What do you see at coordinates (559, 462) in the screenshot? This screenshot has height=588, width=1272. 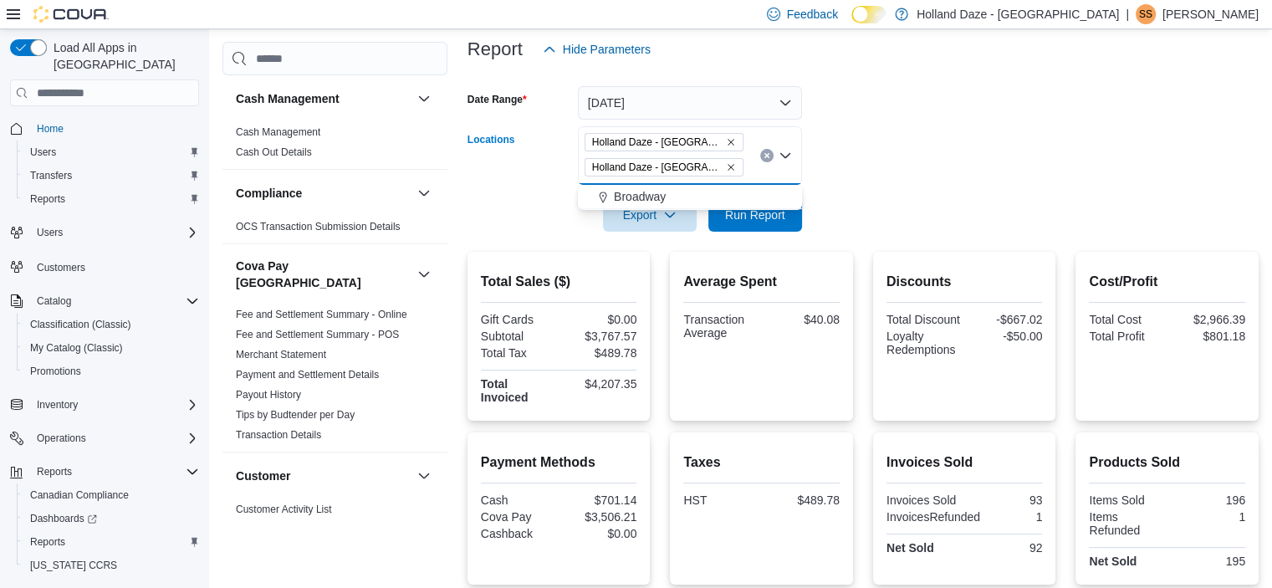 I see `h2: Payment Methods` at bounding box center [559, 462].